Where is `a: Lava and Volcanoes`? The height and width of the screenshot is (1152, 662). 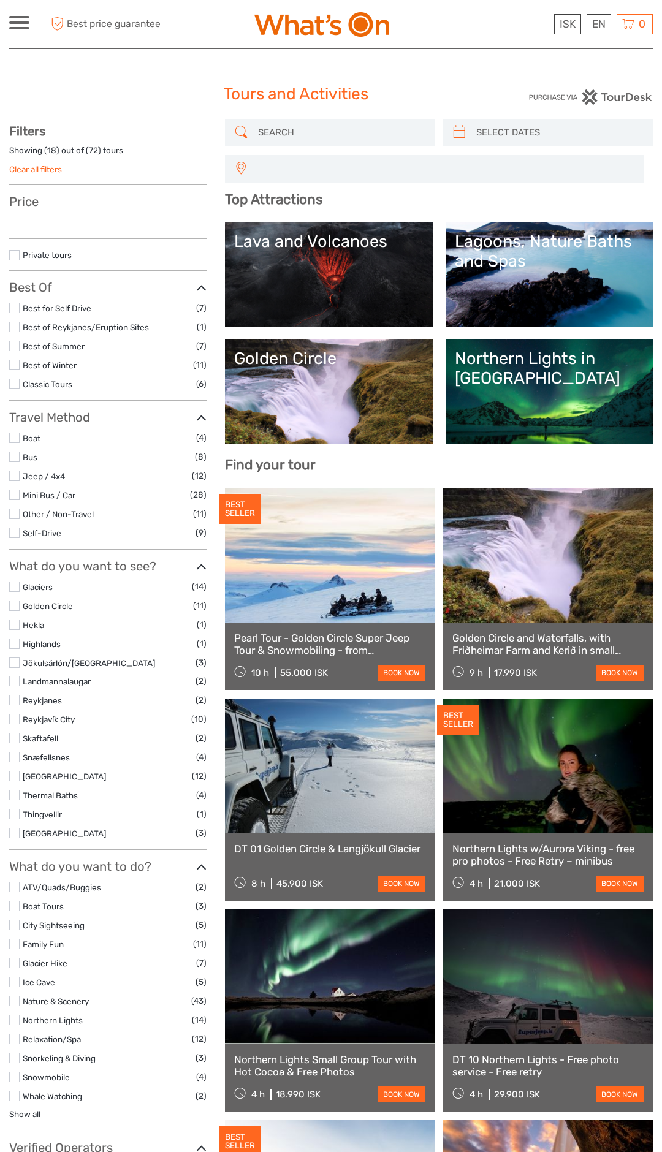
a: Lava and Volcanoes is located at coordinates (328, 274).